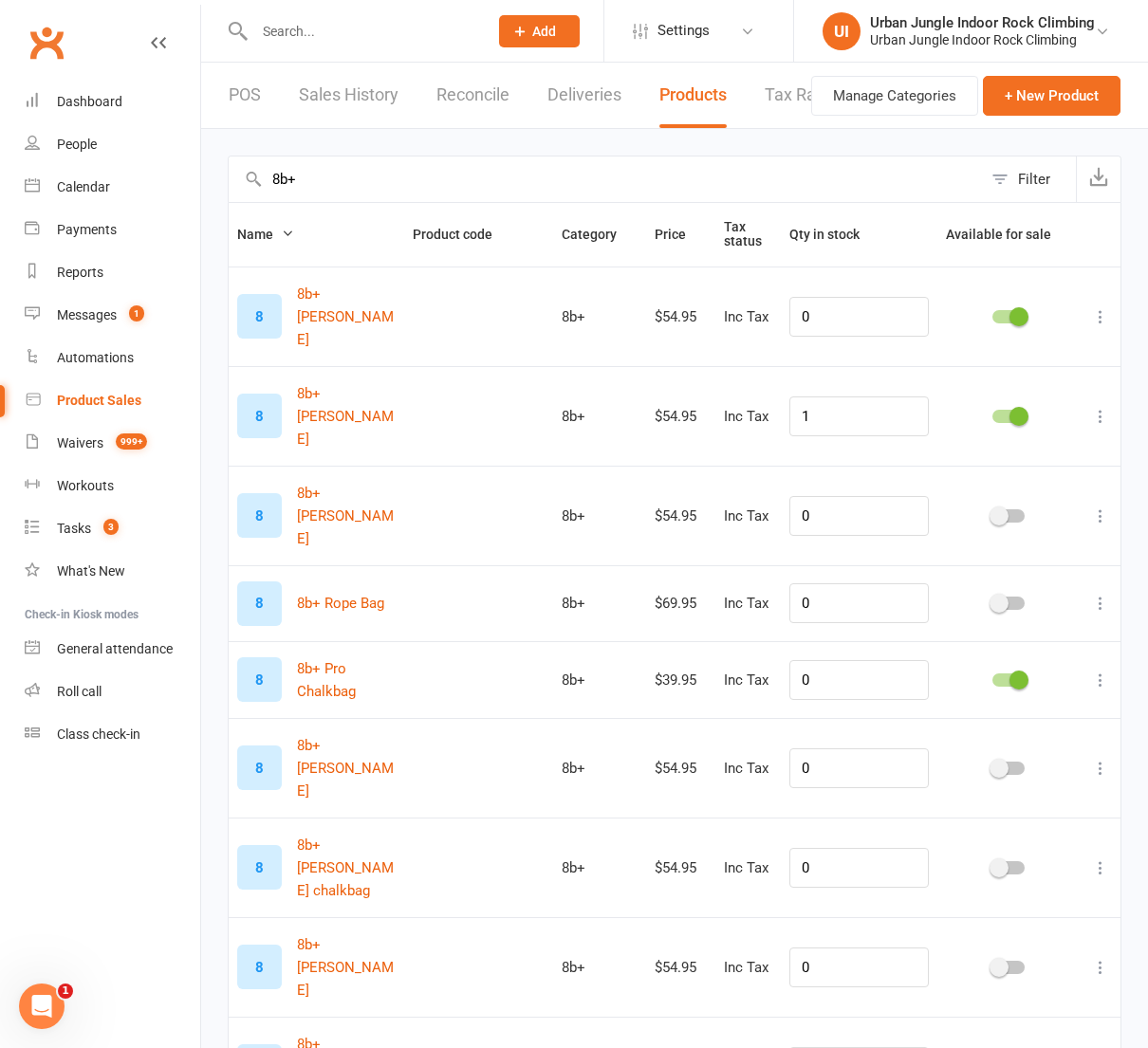 This screenshot has height=1048, width=1148. I want to click on button: + New Product, so click(1051, 96).